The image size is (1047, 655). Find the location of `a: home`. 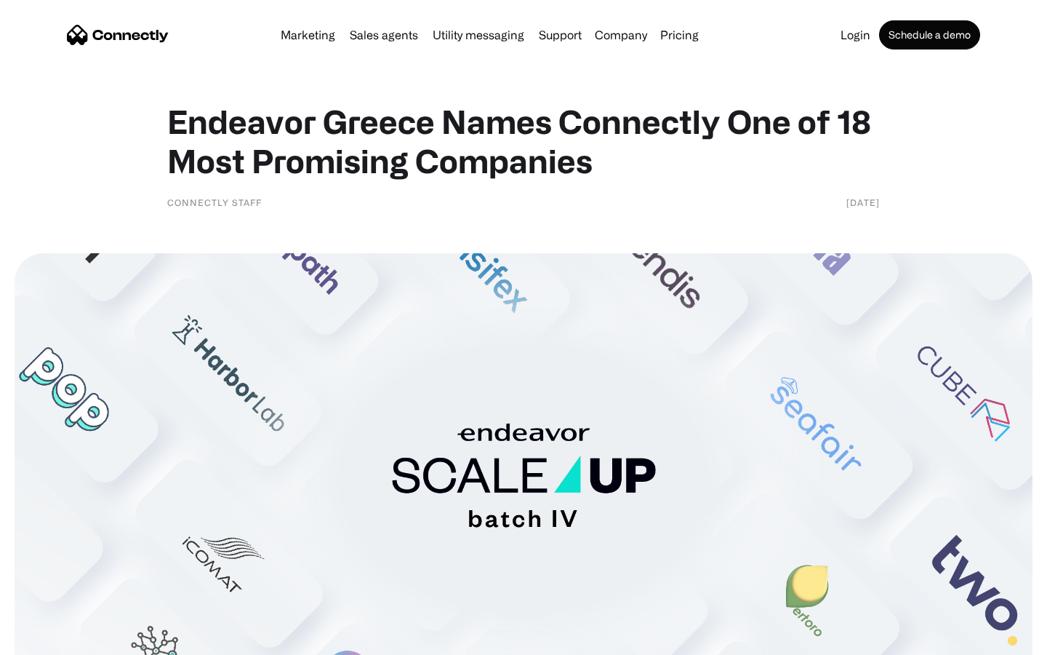

a: home is located at coordinates (118, 35).